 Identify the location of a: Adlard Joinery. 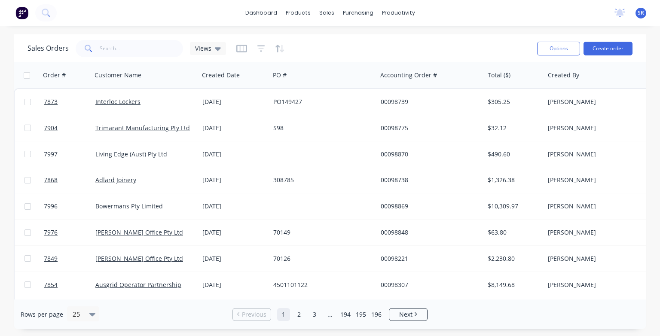
(116, 180).